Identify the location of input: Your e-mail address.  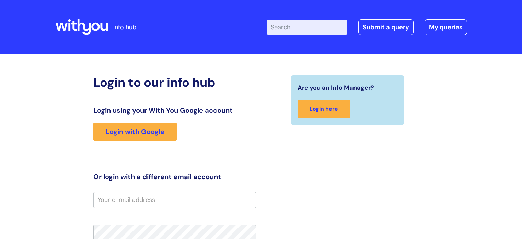
(175, 200).